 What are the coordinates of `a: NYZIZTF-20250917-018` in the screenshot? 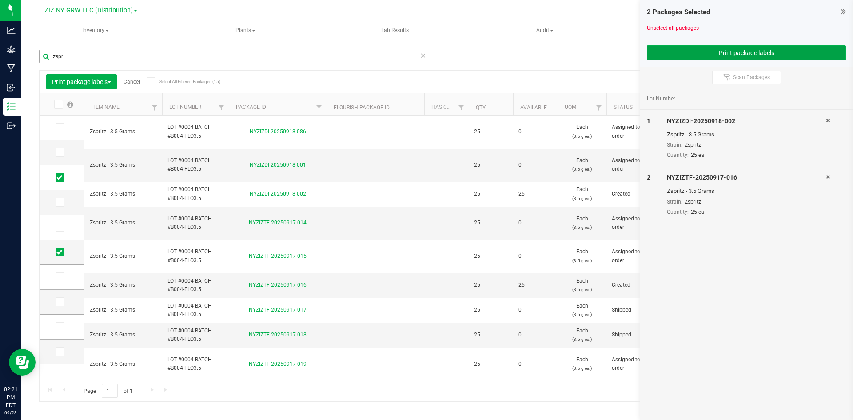 It's located at (278, 335).